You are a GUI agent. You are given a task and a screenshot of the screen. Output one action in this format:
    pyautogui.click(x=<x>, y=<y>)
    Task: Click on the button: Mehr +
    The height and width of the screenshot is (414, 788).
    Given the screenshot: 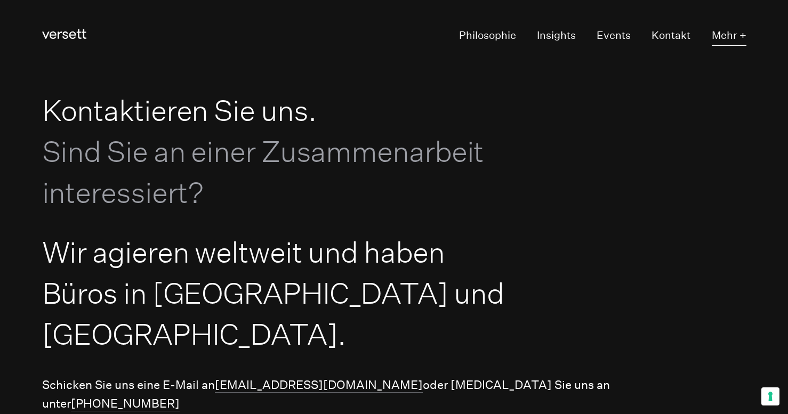 What is the action you would take?
    pyautogui.click(x=729, y=36)
    